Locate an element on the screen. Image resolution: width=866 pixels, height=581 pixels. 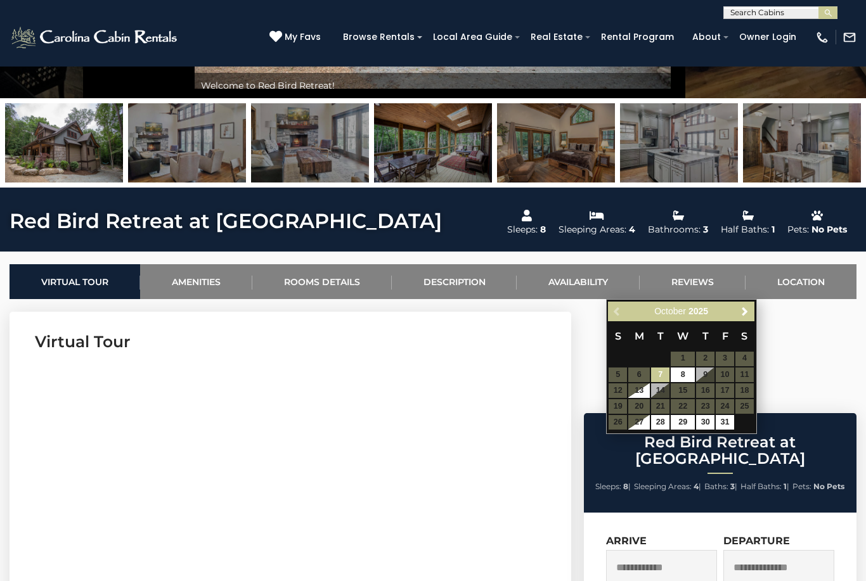
span: Tuesday is located at coordinates (661, 336).